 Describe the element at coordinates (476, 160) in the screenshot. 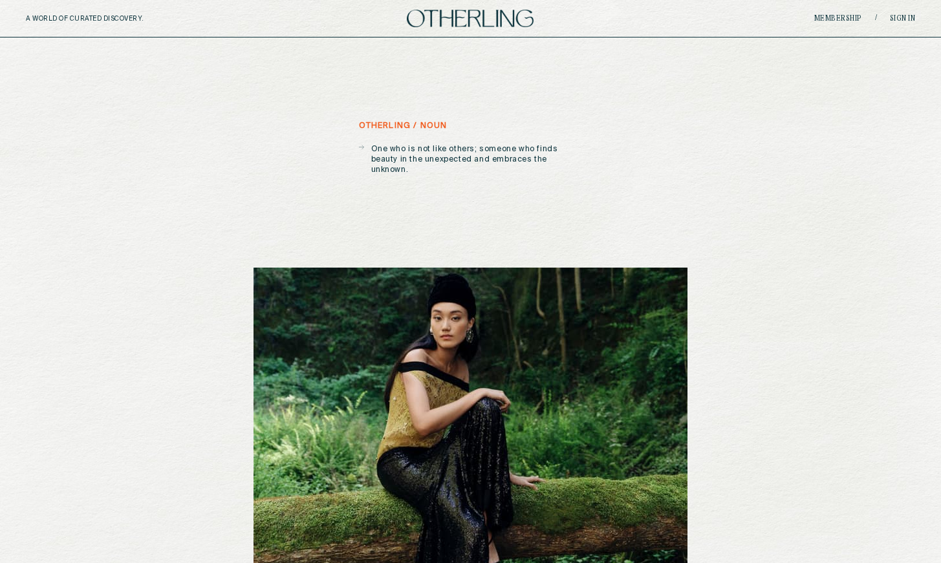

I see `p: One who is not like others; someone who finds beauty in the unexpected and embraces the unknown.` at that location.